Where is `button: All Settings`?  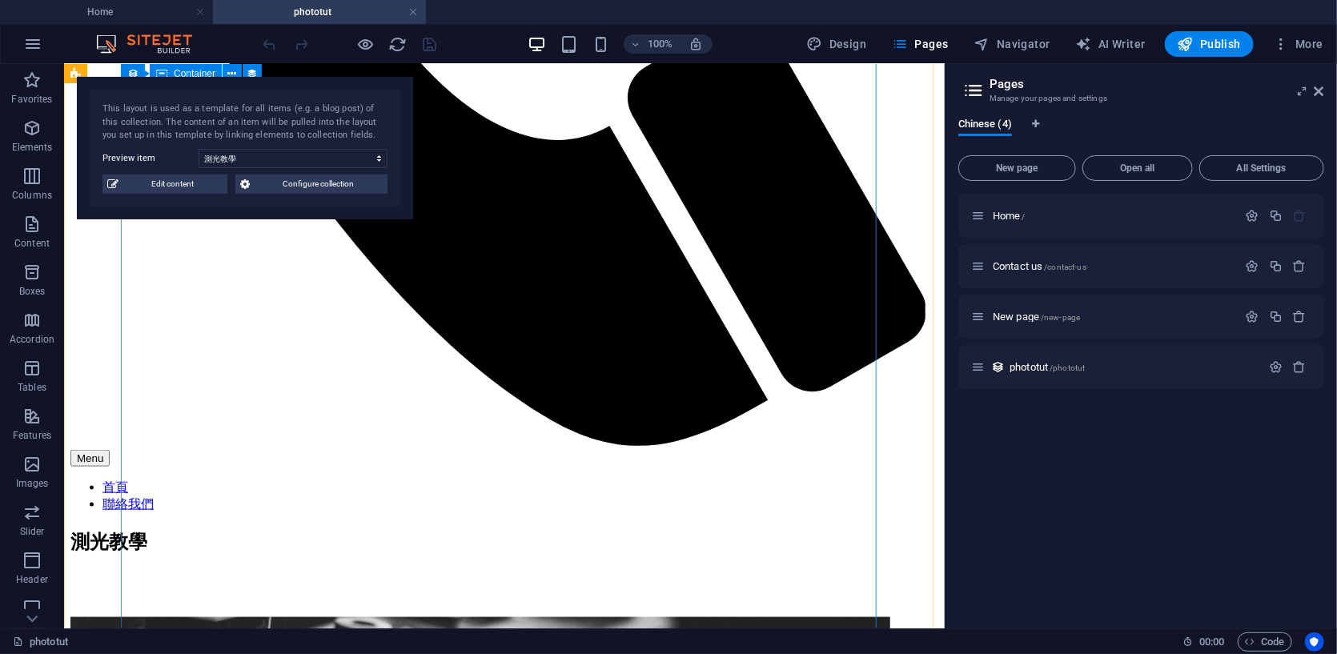
button: All Settings is located at coordinates (1262, 168).